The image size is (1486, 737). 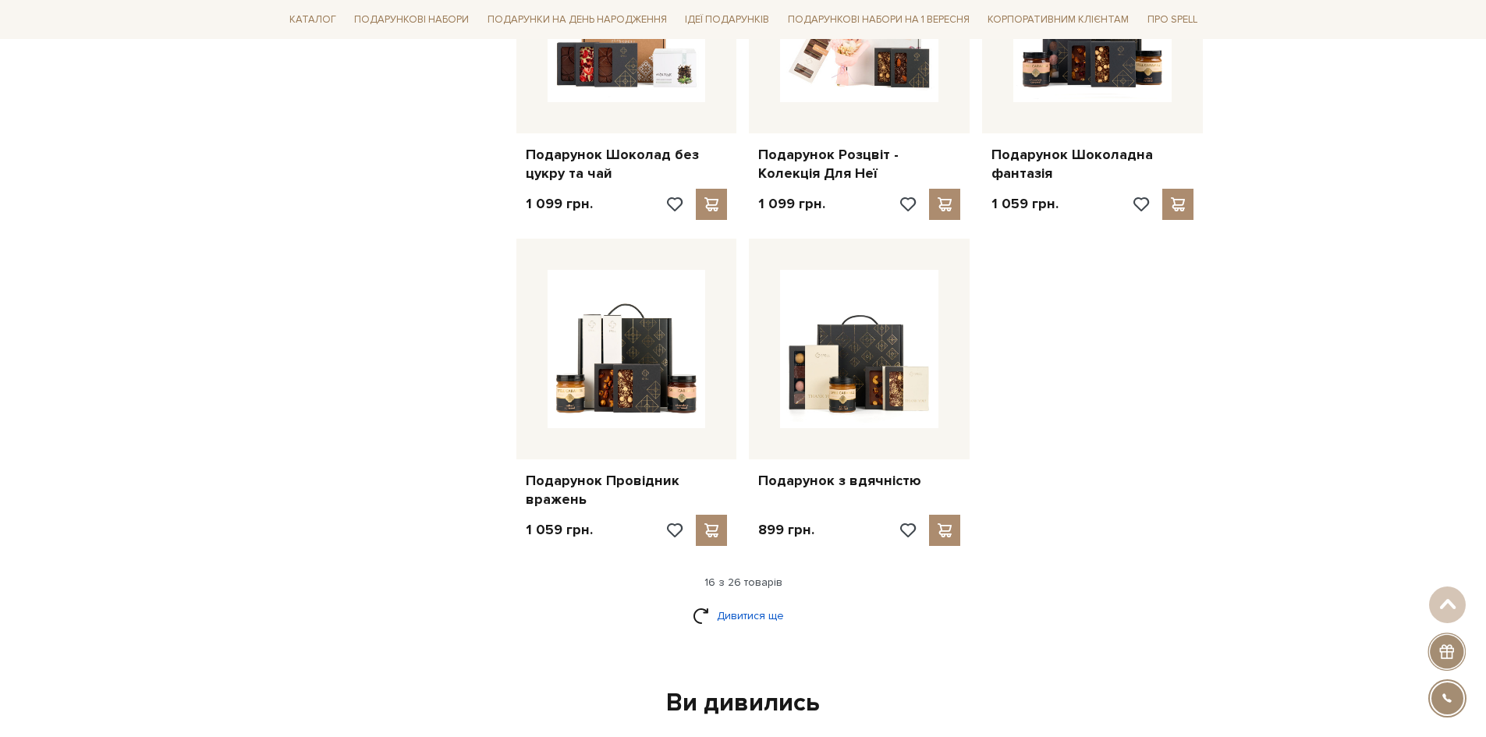 What do you see at coordinates (313, 19) in the screenshot?
I see `a: Каталог` at bounding box center [313, 19].